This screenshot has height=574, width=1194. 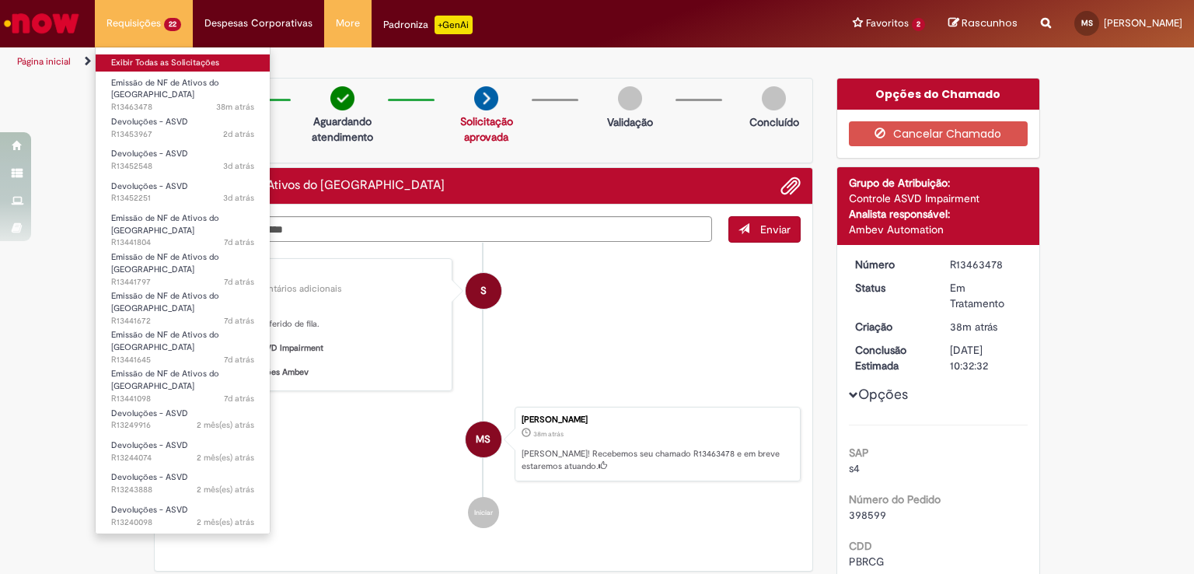 What do you see at coordinates (183, 63) in the screenshot?
I see `a: Exibir Todas as Solicitações` at bounding box center [183, 63].